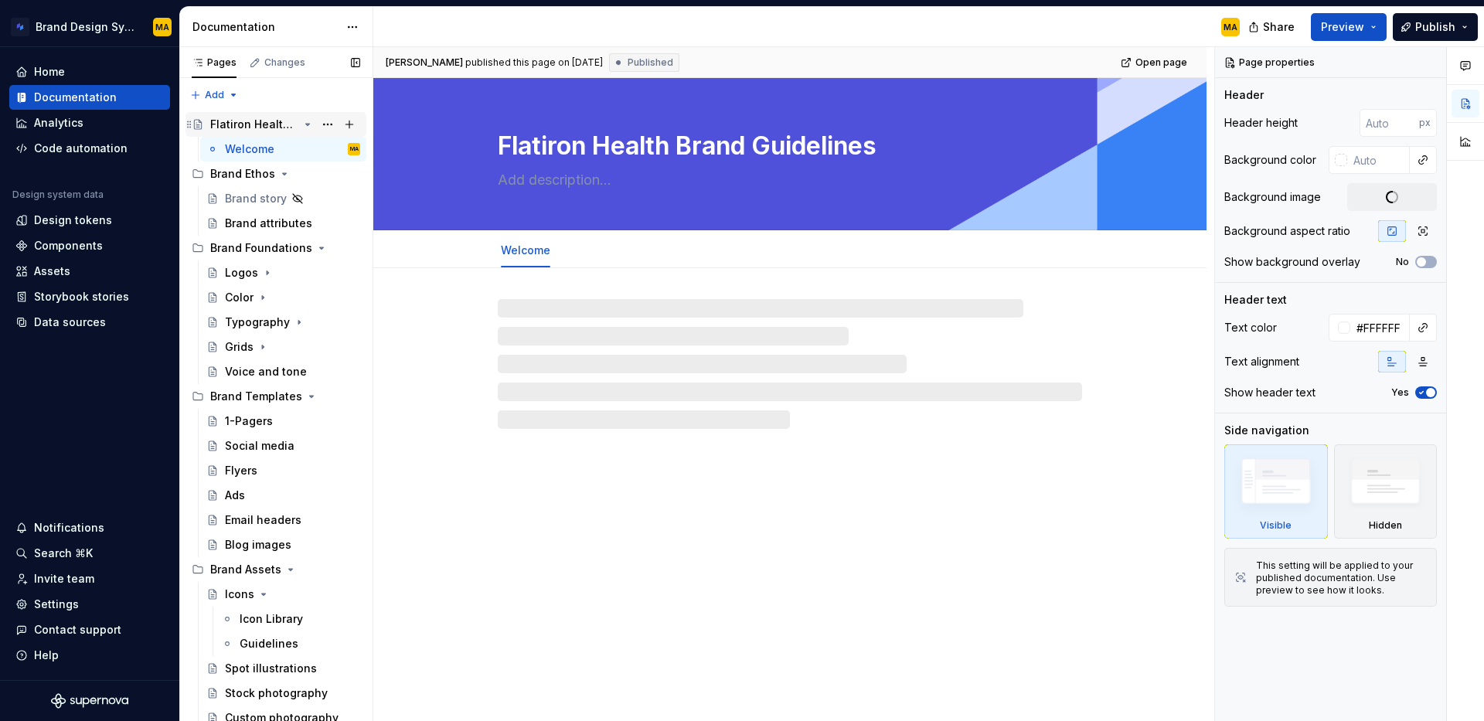 The width and height of the screenshot is (1484, 721). I want to click on div: 1-Pagers, so click(249, 421).